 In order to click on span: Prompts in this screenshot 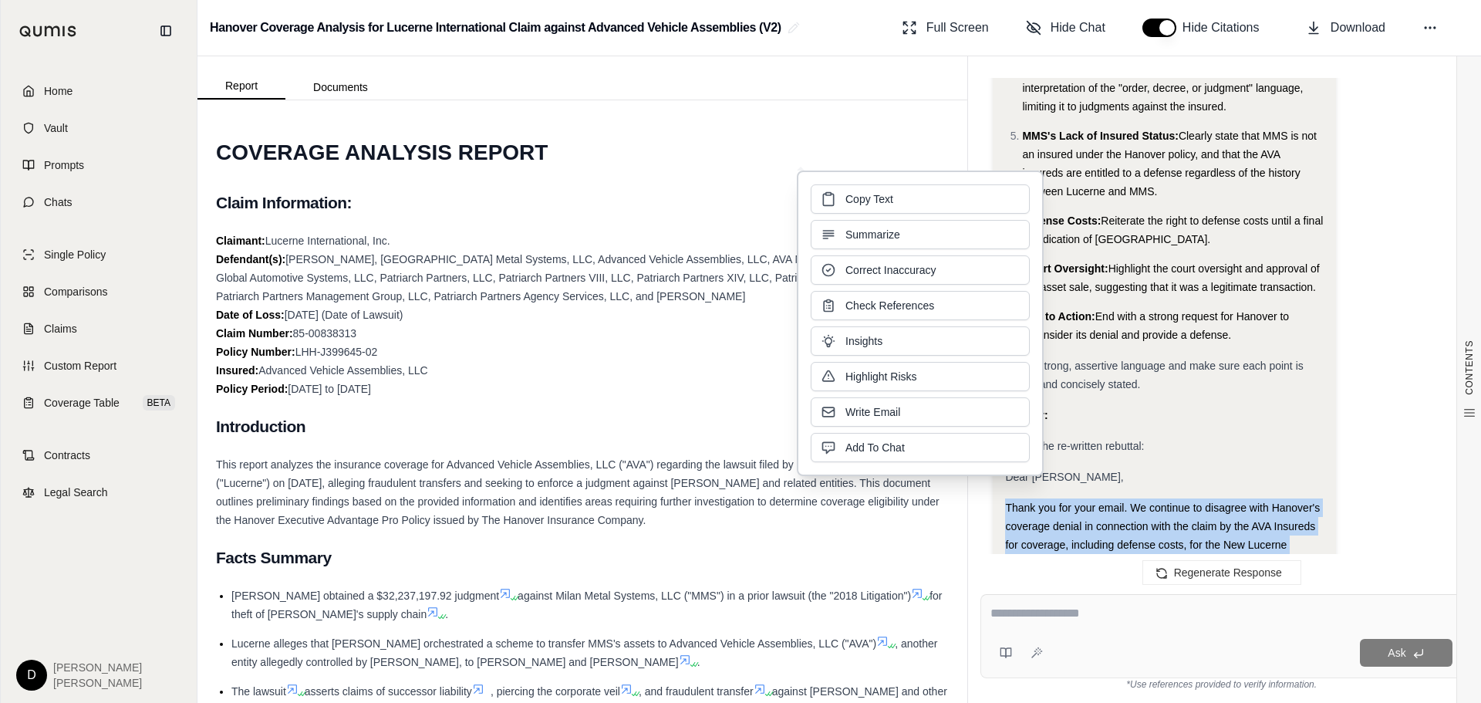, I will do `click(64, 165)`.